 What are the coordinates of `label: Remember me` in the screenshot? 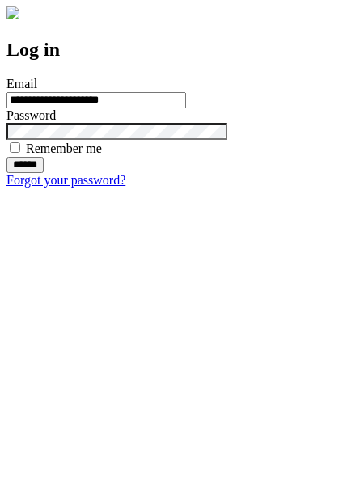 It's located at (64, 148).